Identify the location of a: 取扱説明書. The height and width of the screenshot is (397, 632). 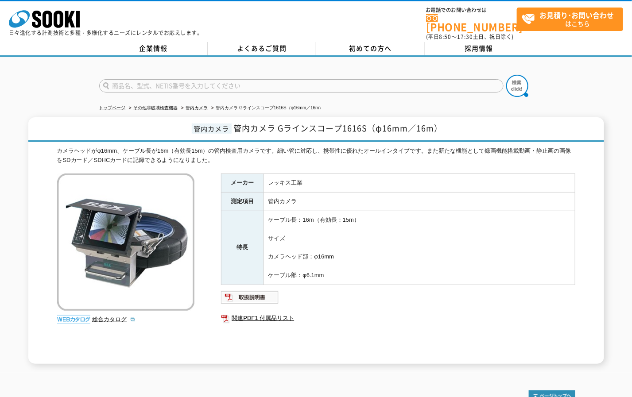
(250, 299).